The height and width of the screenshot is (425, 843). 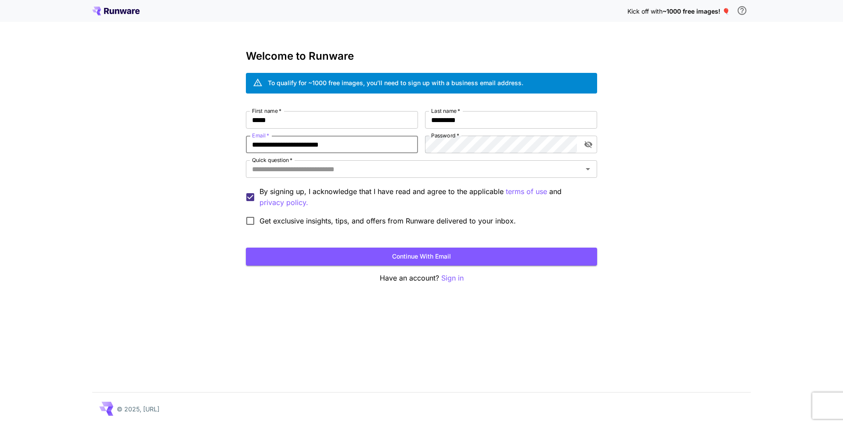 I want to click on p: Sign in, so click(x=452, y=278).